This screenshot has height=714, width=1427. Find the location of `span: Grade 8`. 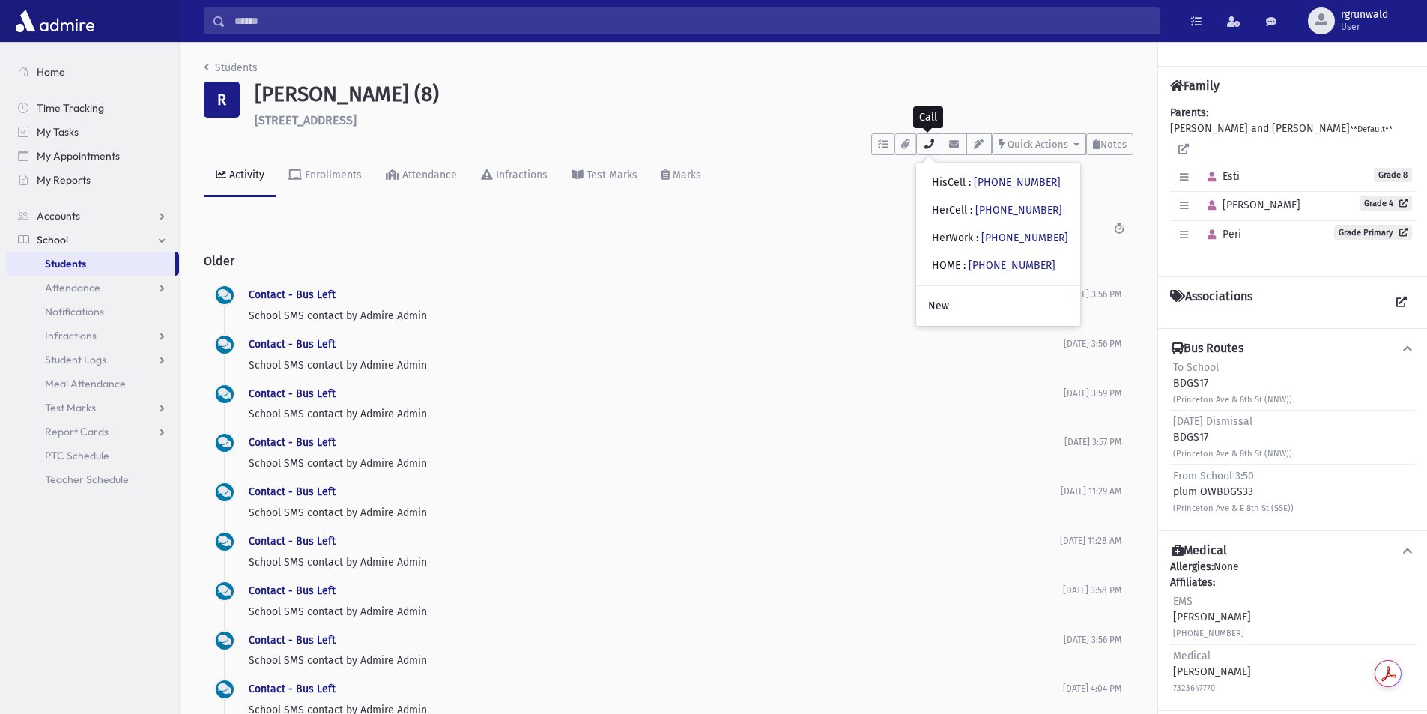

span: Grade 8 is located at coordinates (1393, 175).